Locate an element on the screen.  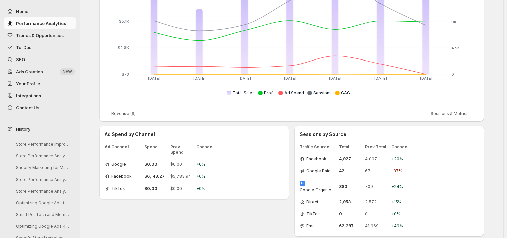
span: Ad Channel is located at coordinates (123, 150).